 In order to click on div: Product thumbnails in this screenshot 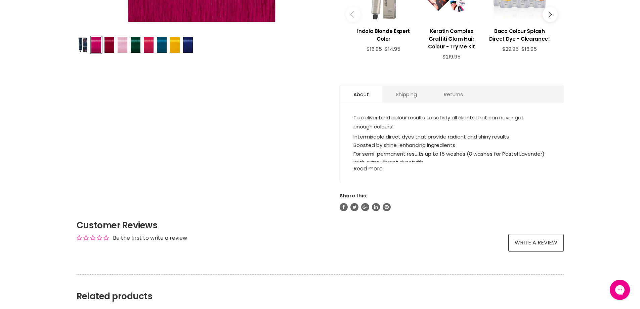, I will do `click(202, 44)`.